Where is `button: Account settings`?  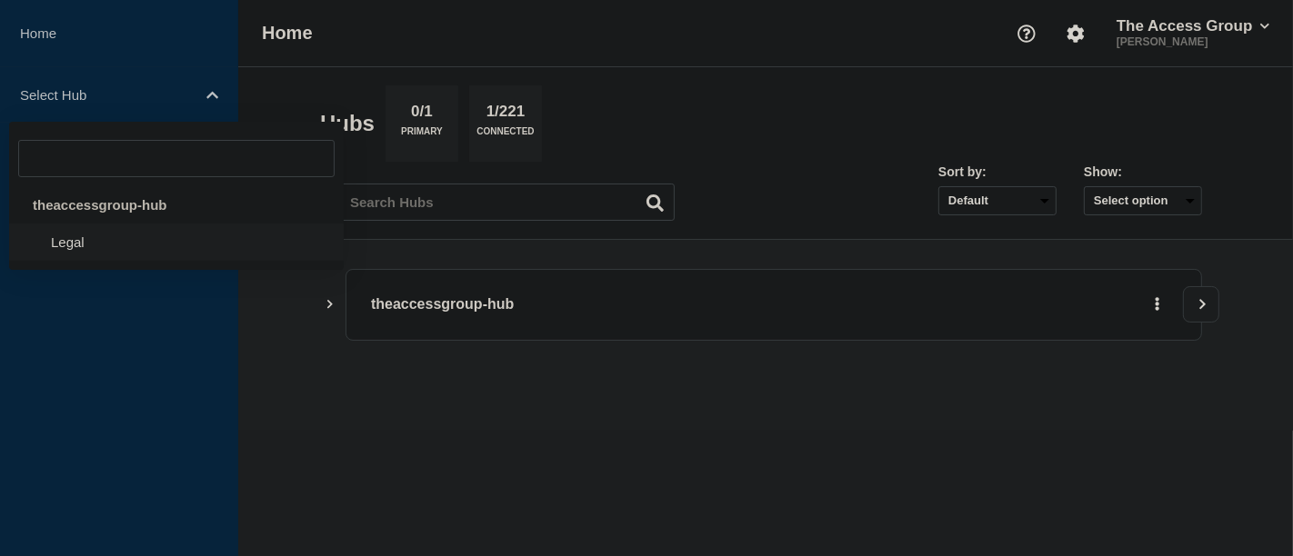 button: Account settings is located at coordinates (1075, 34).